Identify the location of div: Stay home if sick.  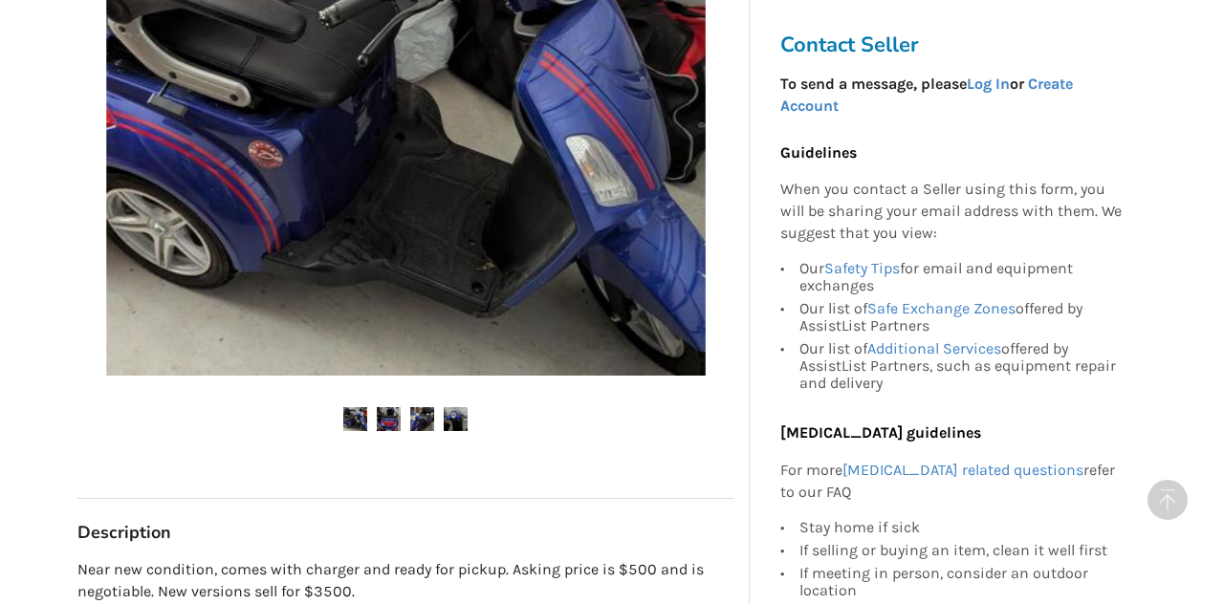
(961, 529).